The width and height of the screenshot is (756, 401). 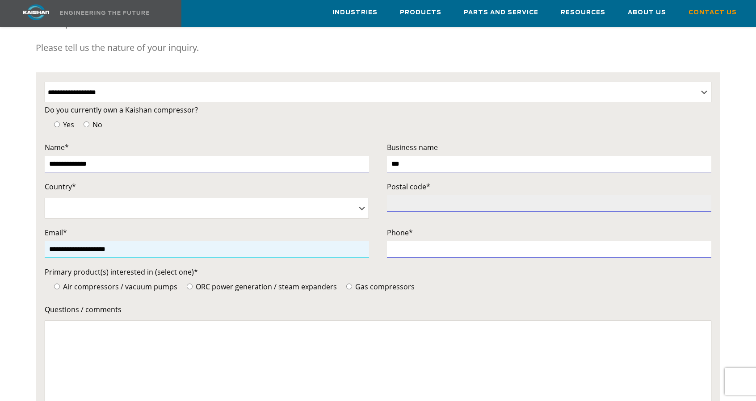 I want to click on a: Parts and Service, so click(x=501, y=13).